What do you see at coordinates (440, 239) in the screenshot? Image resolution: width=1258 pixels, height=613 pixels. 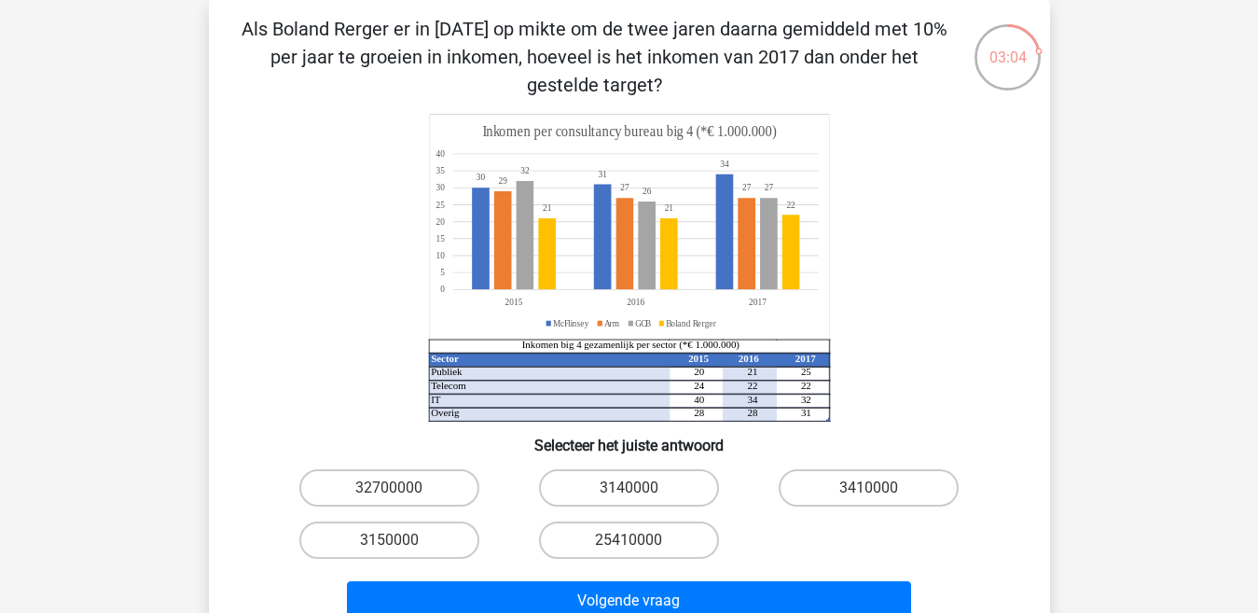 I see `tspan: 15` at bounding box center [440, 239].